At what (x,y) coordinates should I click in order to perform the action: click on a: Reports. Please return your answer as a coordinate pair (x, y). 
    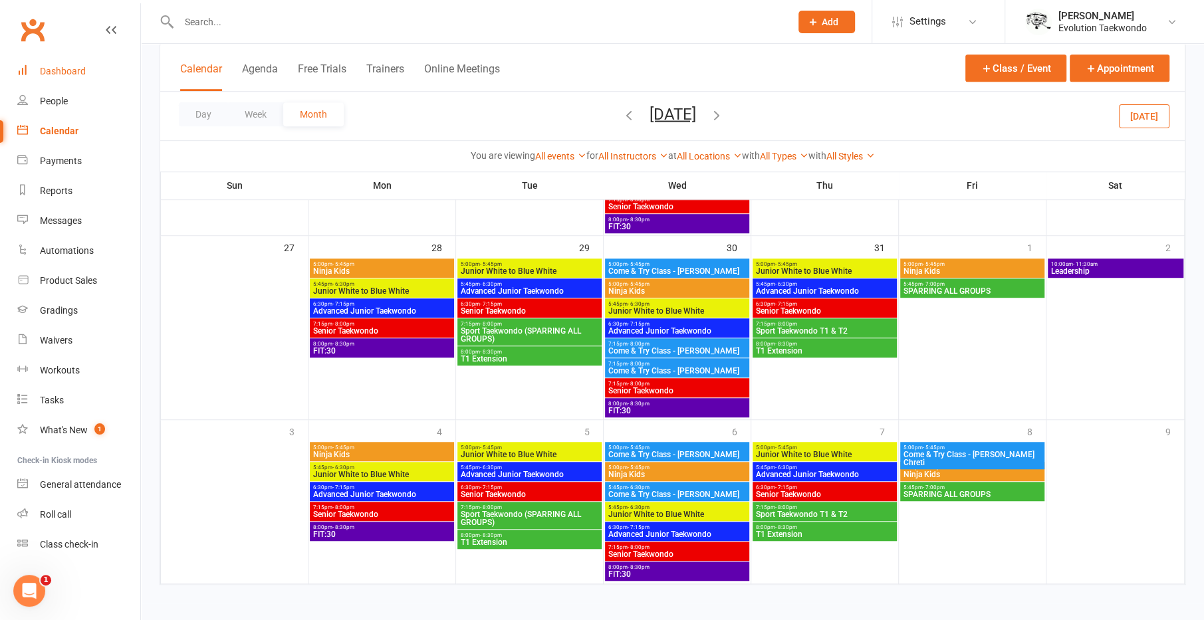
    Looking at the image, I should click on (78, 191).